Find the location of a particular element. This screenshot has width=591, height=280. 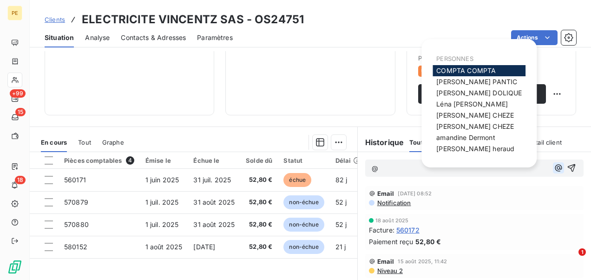

span: Niveau 2 is located at coordinates (389, 270).